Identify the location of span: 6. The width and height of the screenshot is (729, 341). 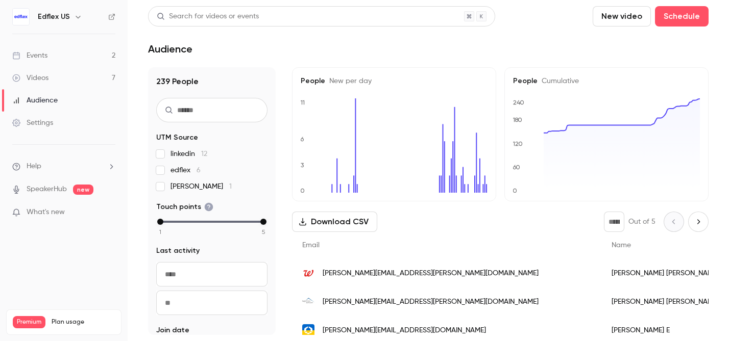
(199, 170).